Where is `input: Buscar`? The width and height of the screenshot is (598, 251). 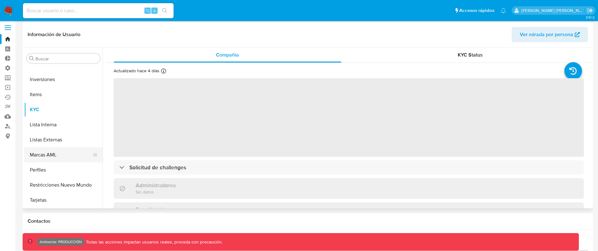 input: Buscar is located at coordinates (67, 59).